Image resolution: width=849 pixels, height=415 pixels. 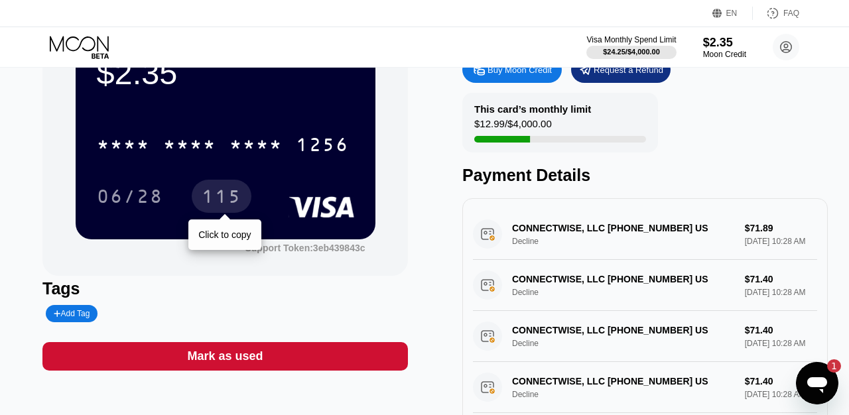 I want to click on div: Payment Details, so click(x=645, y=175).